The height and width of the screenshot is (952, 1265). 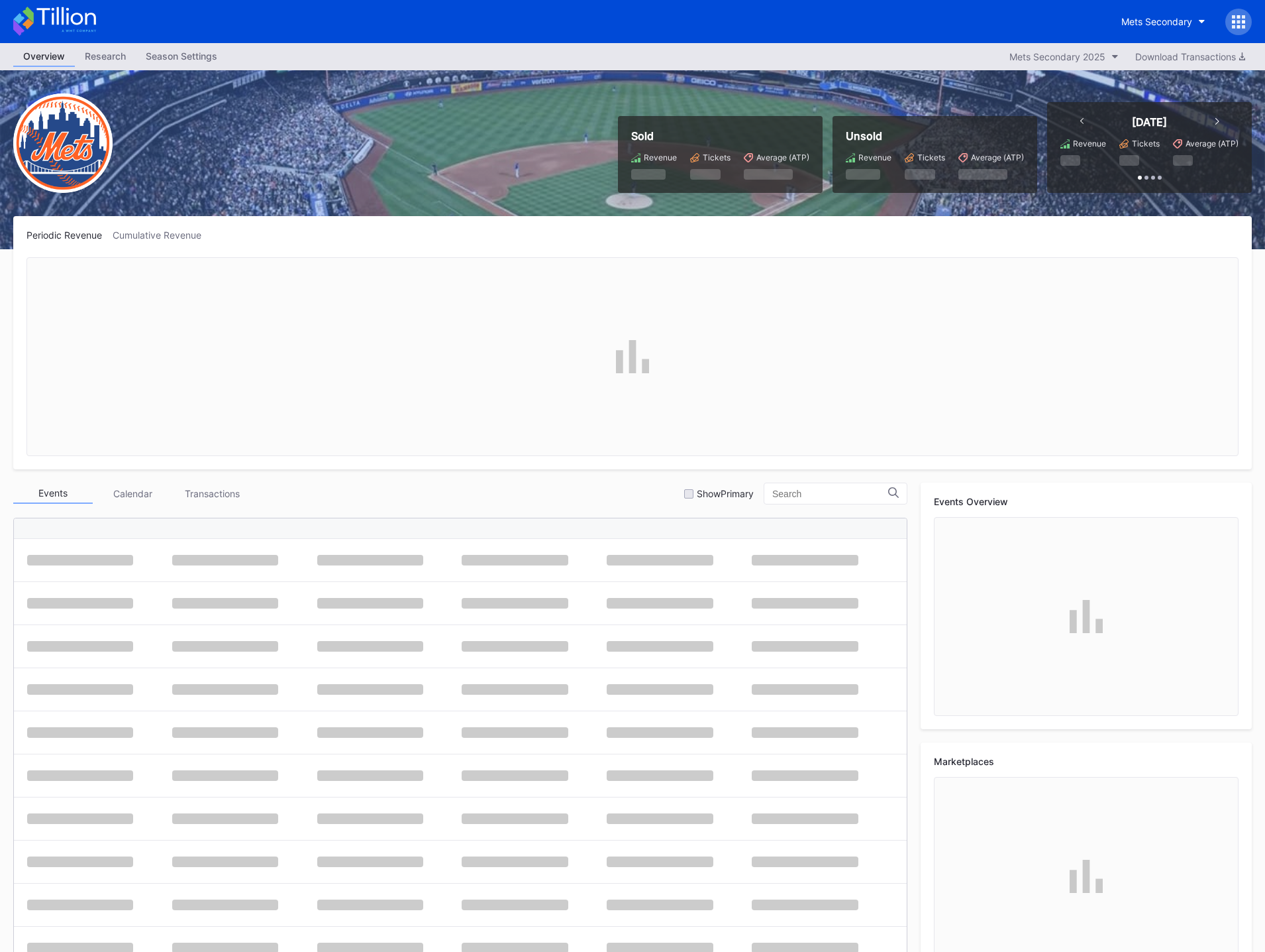 I want to click on a: Season Settings, so click(x=181, y=56).